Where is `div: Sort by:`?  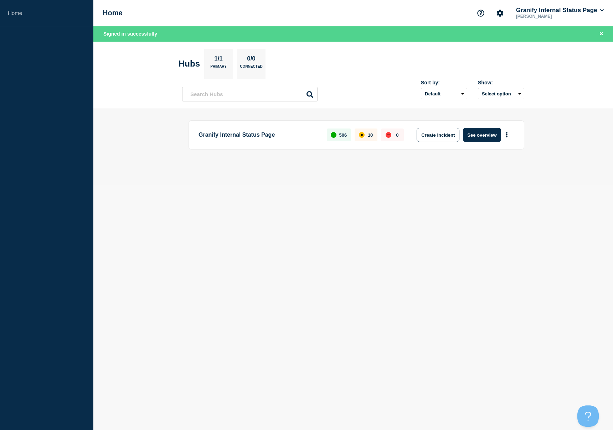 div: Sort by: is located at coordinates (444, 83).